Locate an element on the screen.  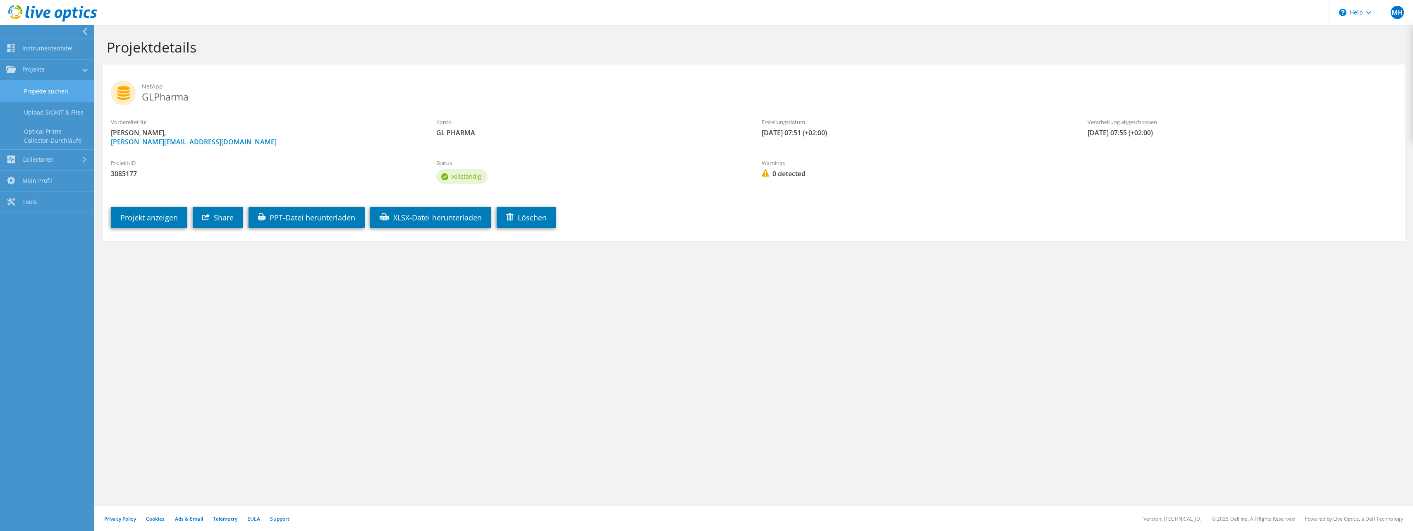
a: Share is located at coordinates (218, 218).